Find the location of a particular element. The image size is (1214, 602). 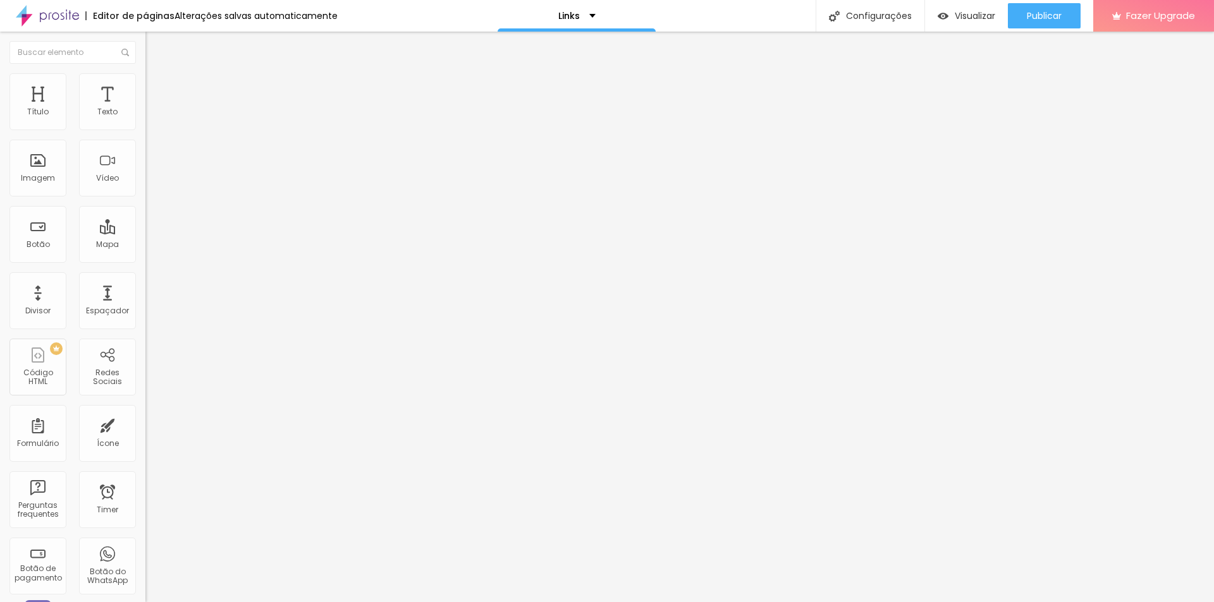

button: Visualizar is located at coordinates (966, 16).